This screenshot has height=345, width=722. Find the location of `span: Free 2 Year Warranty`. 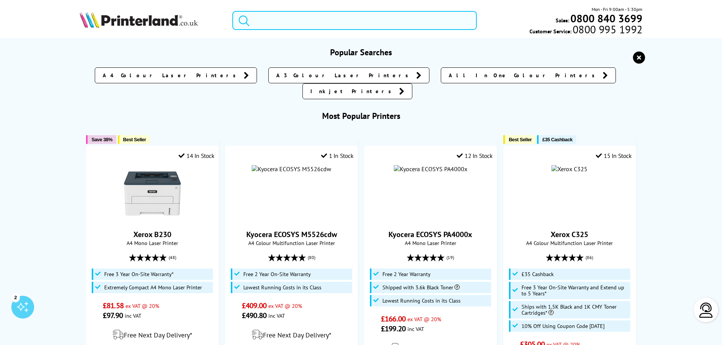

span: Free 2 Year Warranty is located at coordinates (406, 274).